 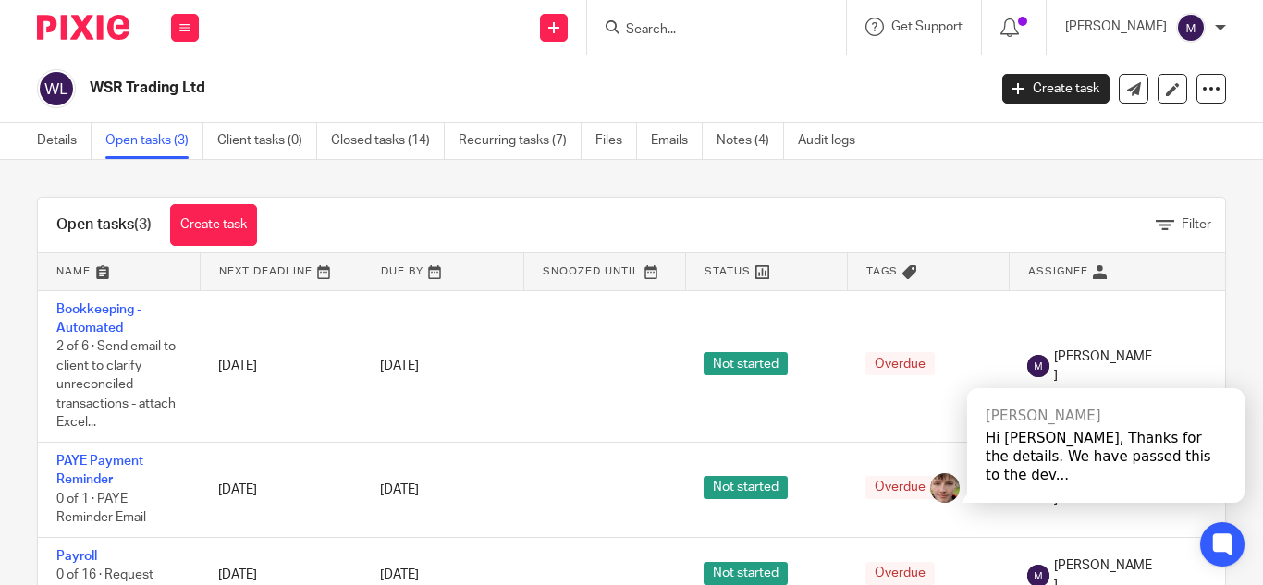 What do you see at coordinates (142, 225) in the screenshot?
I see `span: (3)` at bounding box center [142, 225].